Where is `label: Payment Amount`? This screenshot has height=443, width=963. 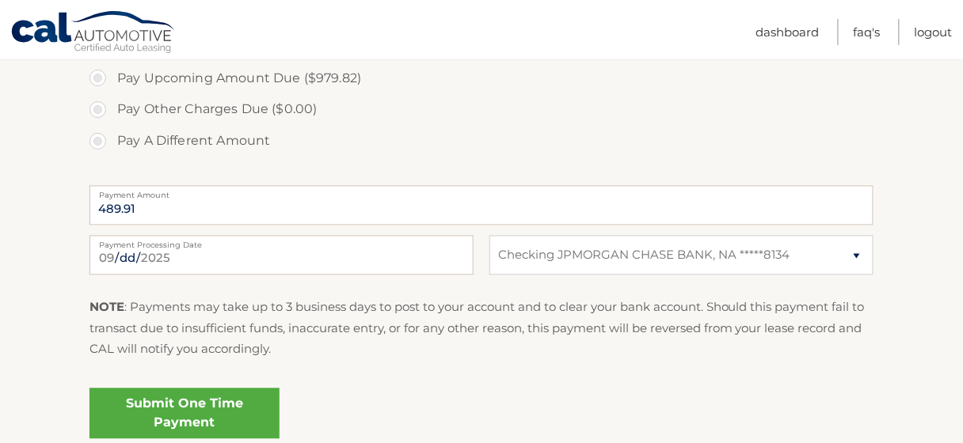 label: Payment Amount is located at coordinates (481, 192).